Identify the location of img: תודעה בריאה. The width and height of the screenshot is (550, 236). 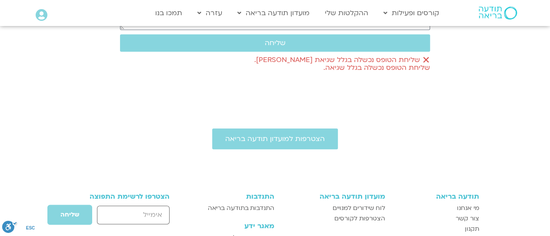
(498, 13).